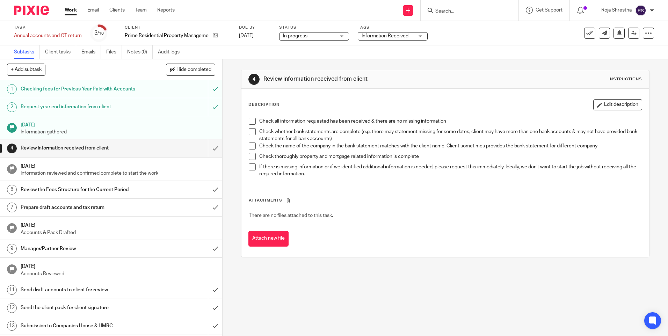  Describe the element at coordinates (81, 290) in the screenshot. I see `h1: Send draft accounts to client for review` at that location.